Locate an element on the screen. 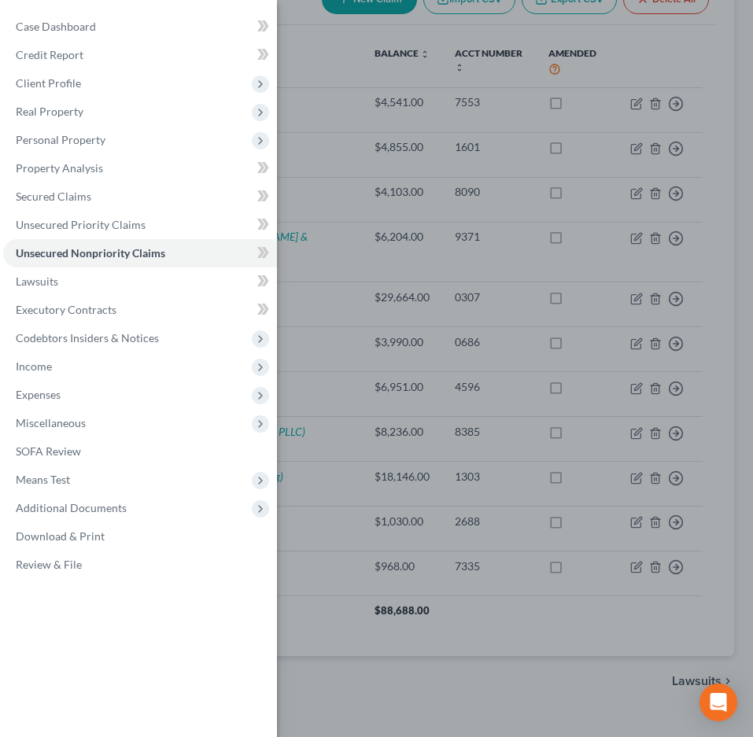 The height and width of the screenshot is (737, 753). span: SOFA Review is located at coordinates (48, 451).